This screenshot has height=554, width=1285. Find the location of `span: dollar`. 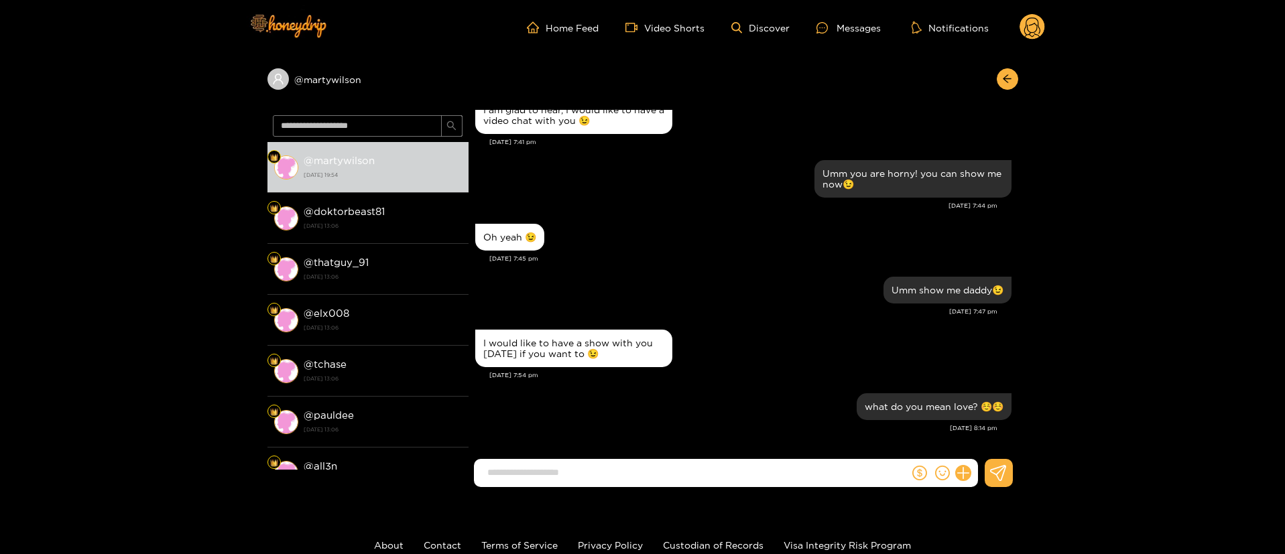

span: dollar is located at coordinates (919, 473).